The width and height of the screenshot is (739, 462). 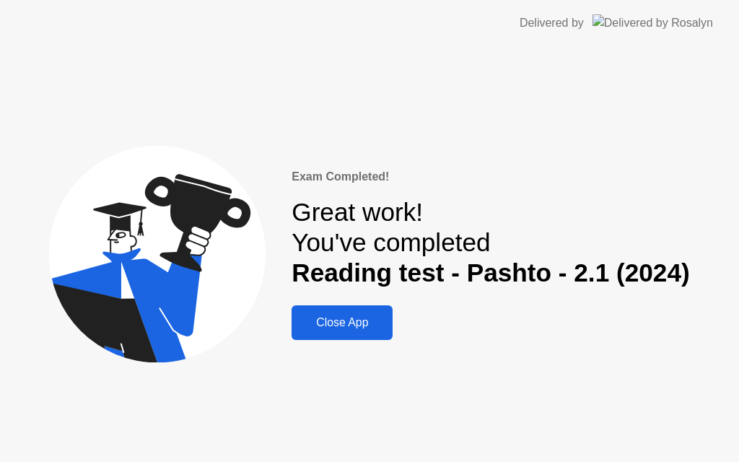 What do you see at coordinates (490, 242) in the screenshot?
I see `div: Great work! You've completed` at bounding box center [490, 242].